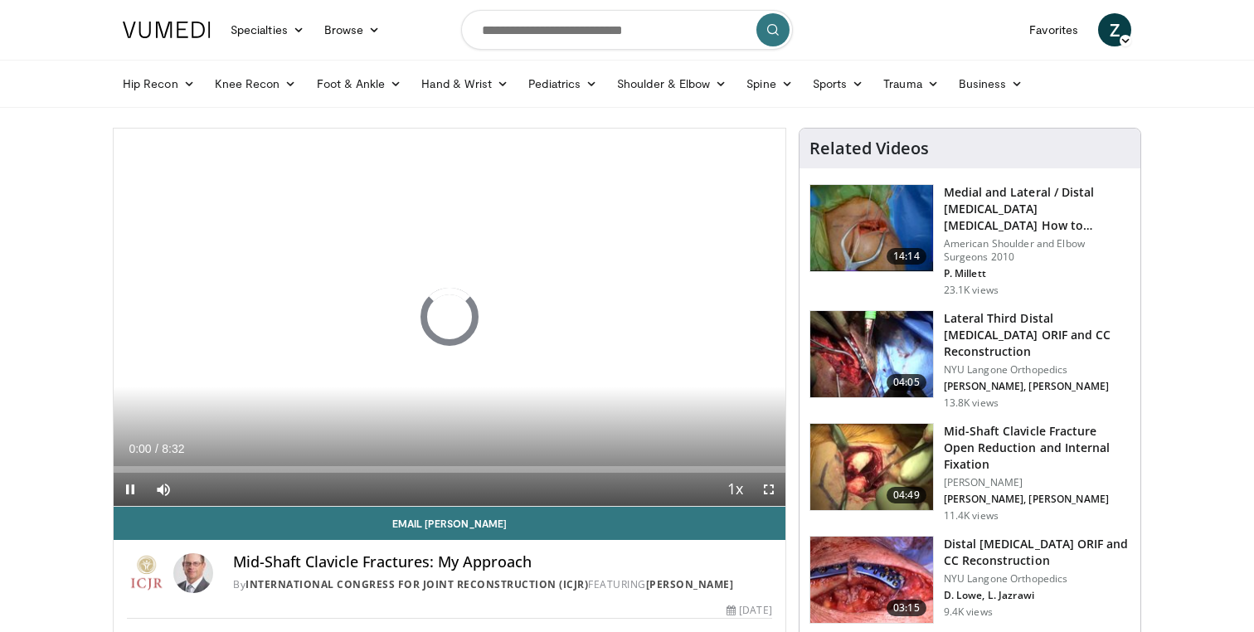  I want to click on a: Trauma, so click(911, 84).